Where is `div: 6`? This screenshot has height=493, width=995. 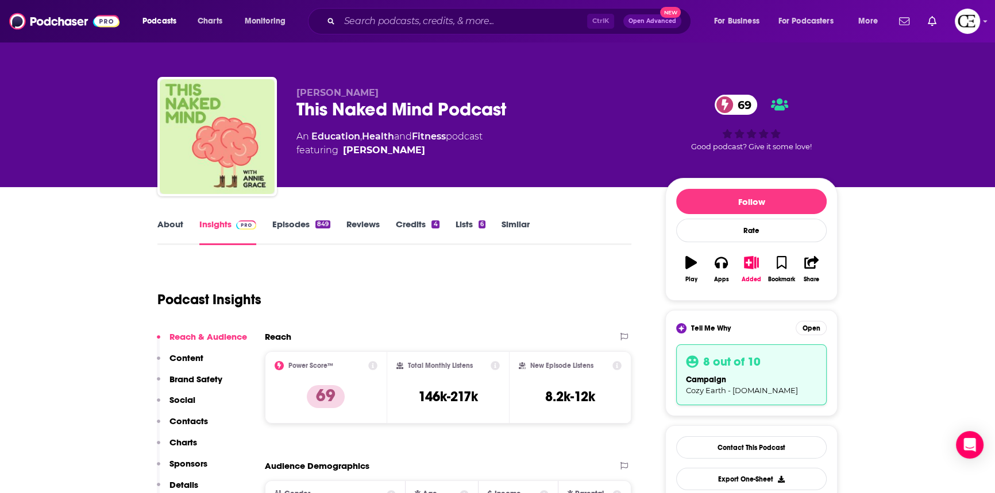 div: 6 is located at coordinates (482, 225).